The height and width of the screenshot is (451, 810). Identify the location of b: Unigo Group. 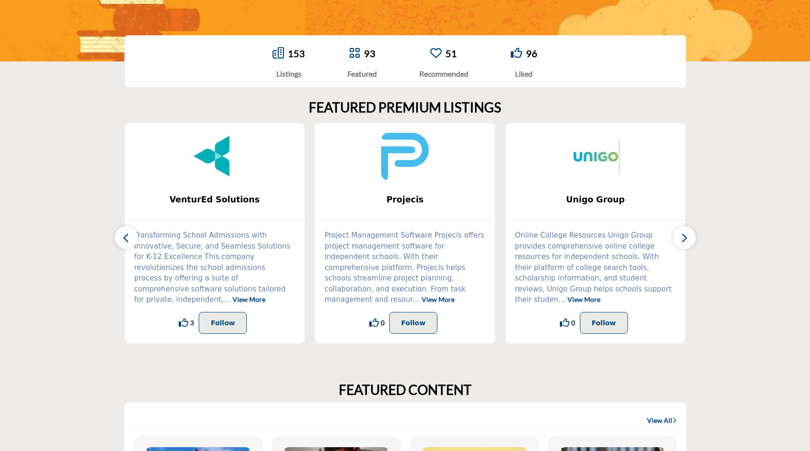
(596, 200).